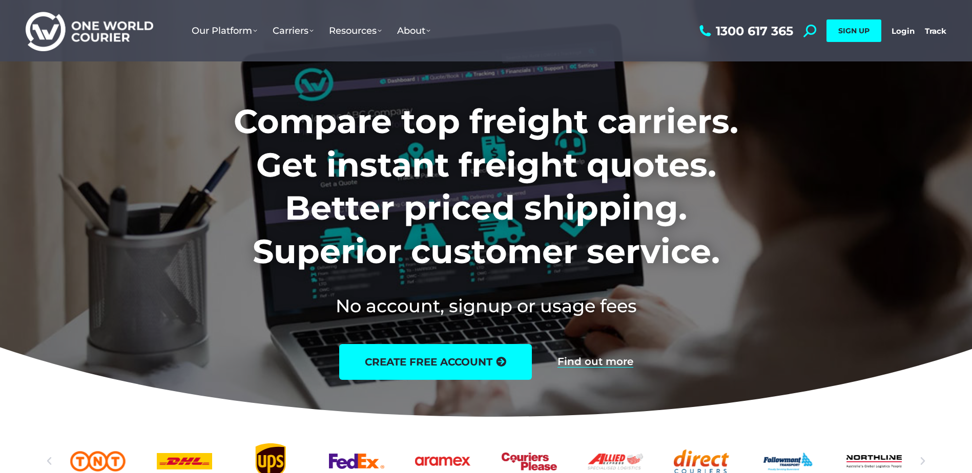  I want to click on a: 1300 617 365, so click(745, 31).